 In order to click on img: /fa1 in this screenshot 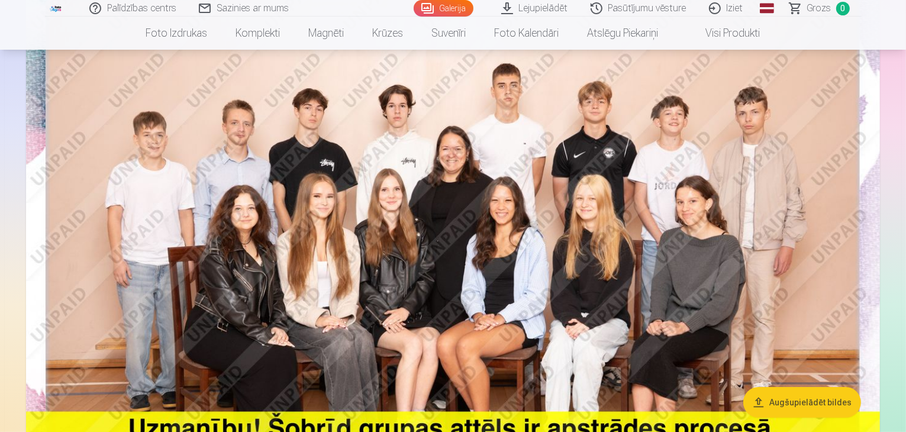, I will do `click(56, 8)`.